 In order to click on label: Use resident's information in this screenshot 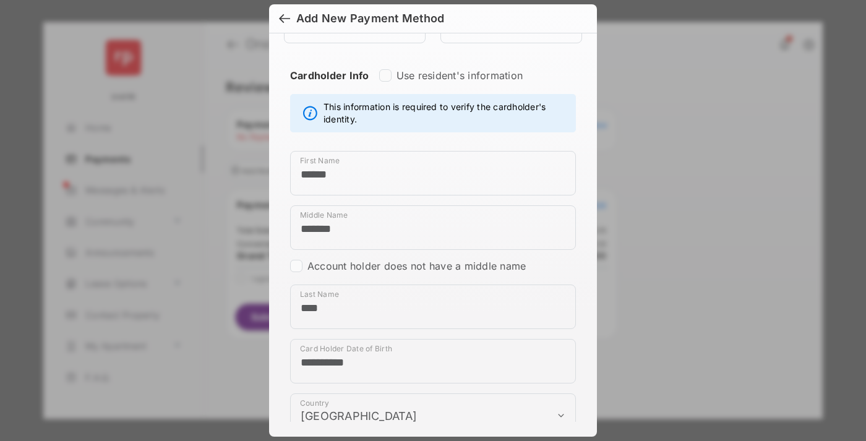, I will do `click(460, 75)`.